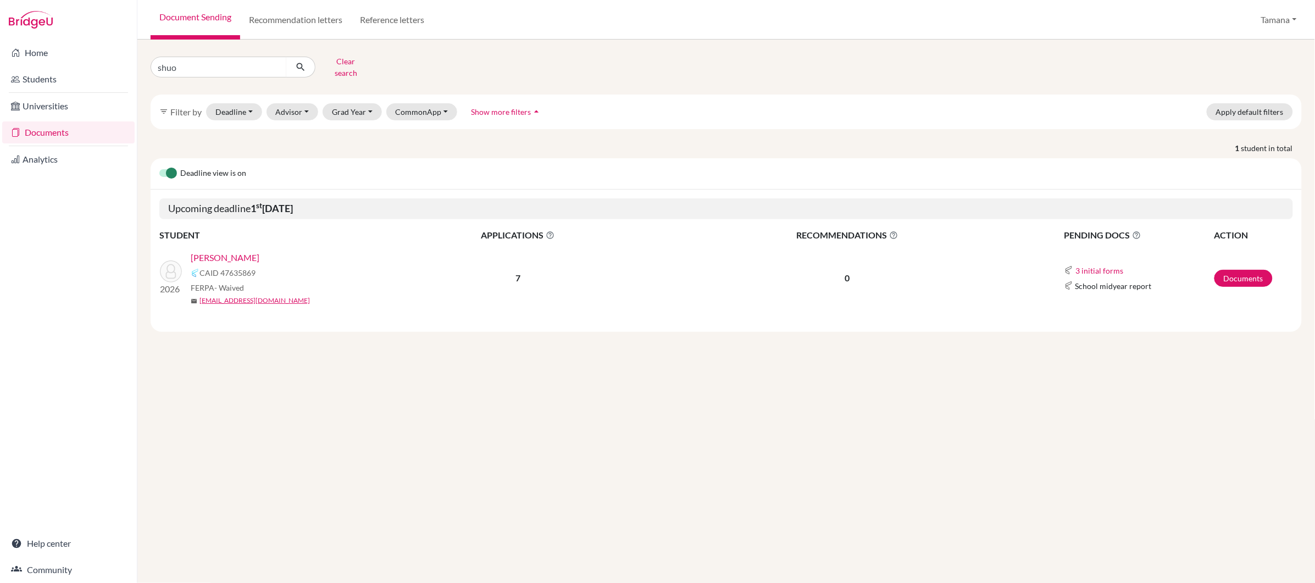 This screenshot has height=583, width=1315. What do you see at coordinates (234, 112) in the screenshot?
I see `button: Deadline` at bounding box center [234, 112].